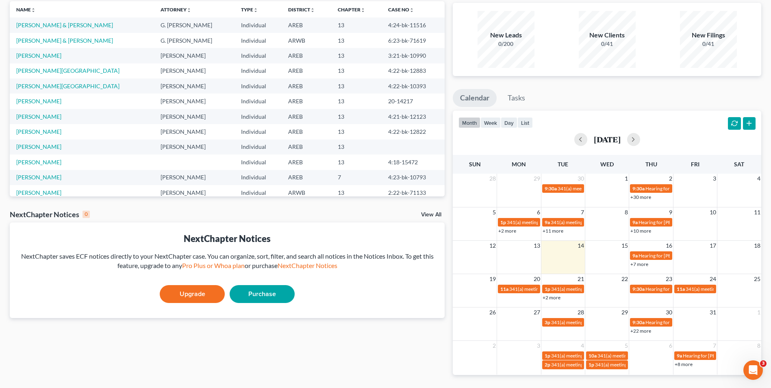 The width and height of the screenshot is (771, 388). I want to click on span: Sat, so click(739, 164).